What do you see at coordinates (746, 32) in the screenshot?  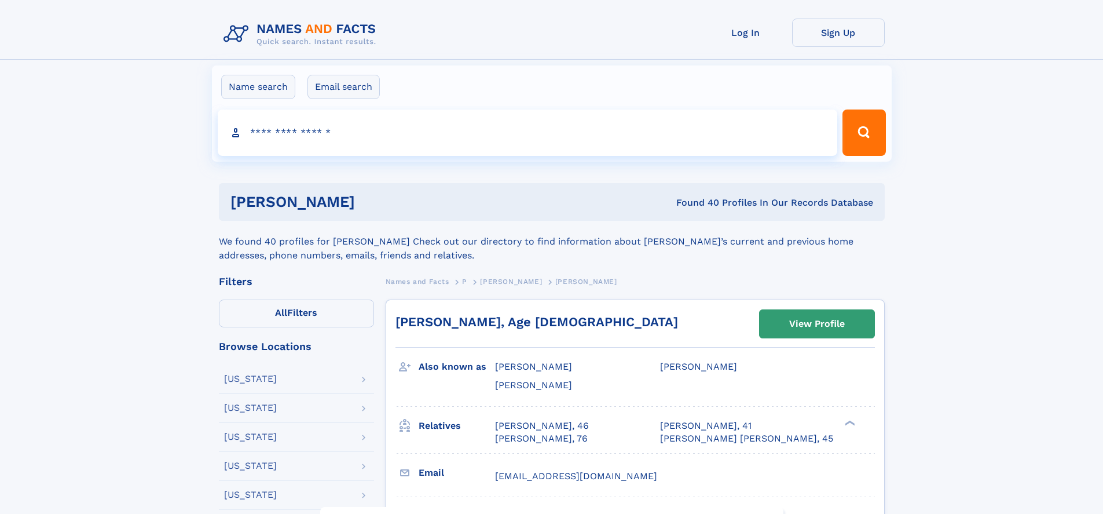 I see `a: Log In` at bounding box center [746, 32].